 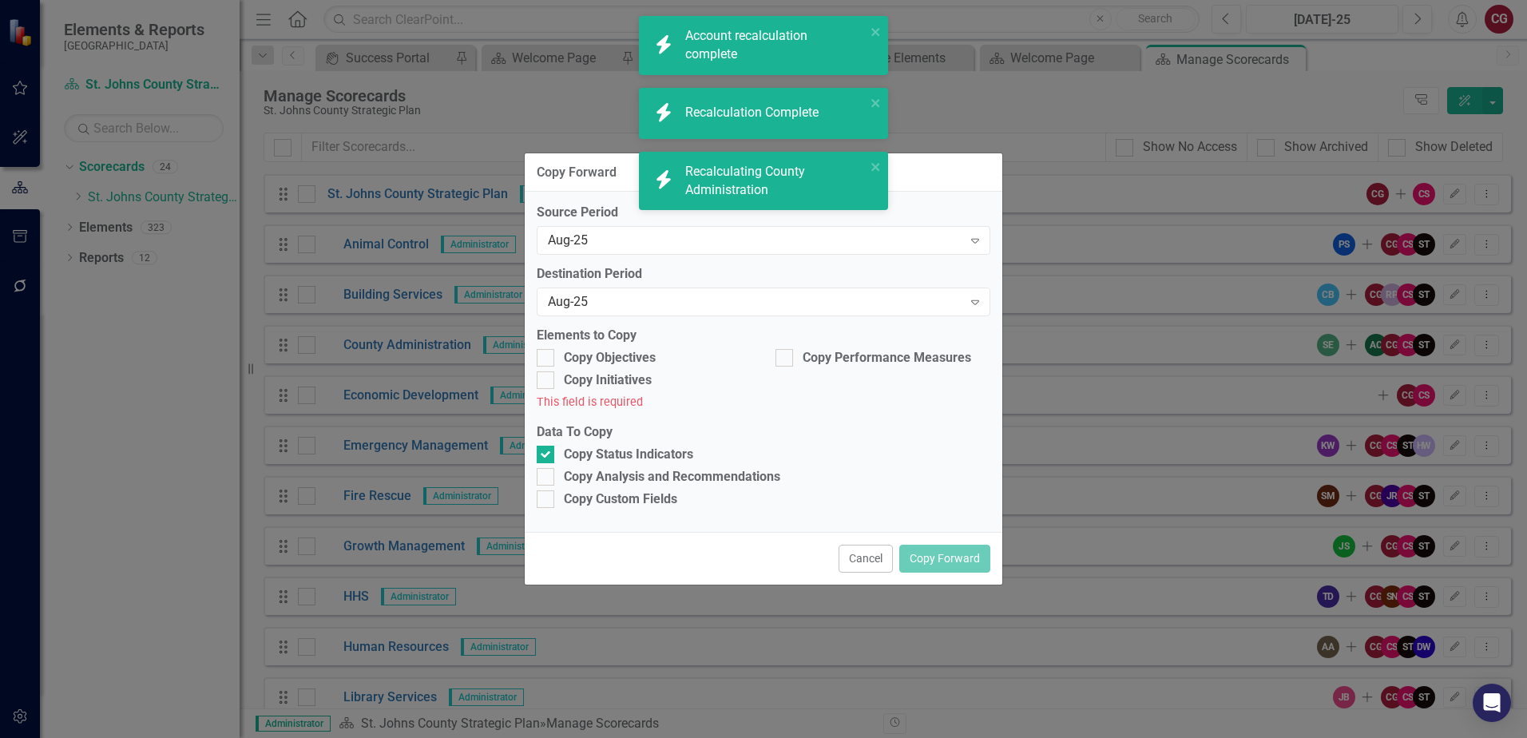 I want to click on div: Account recalculation complete, so click(x=776, y=46).